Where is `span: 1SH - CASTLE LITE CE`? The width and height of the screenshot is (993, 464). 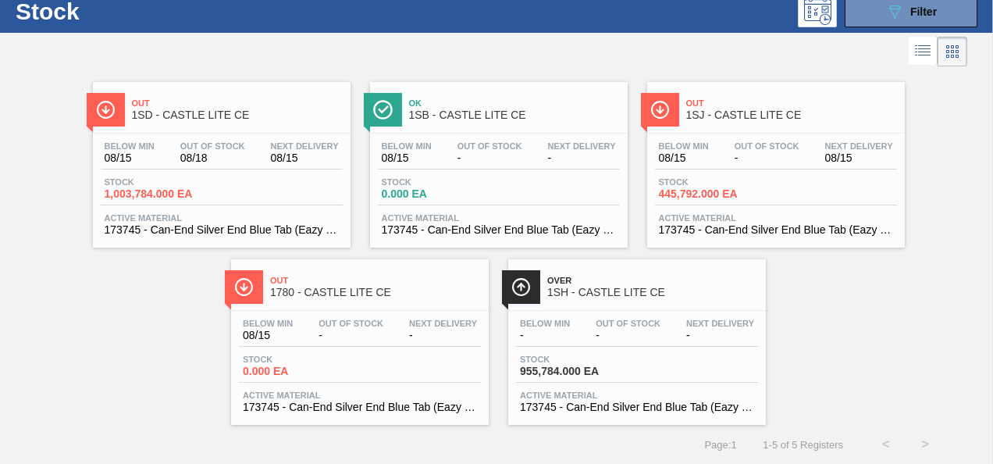 span: 1SH - CASTLE LITE CE is located at coordinates (652, 292).